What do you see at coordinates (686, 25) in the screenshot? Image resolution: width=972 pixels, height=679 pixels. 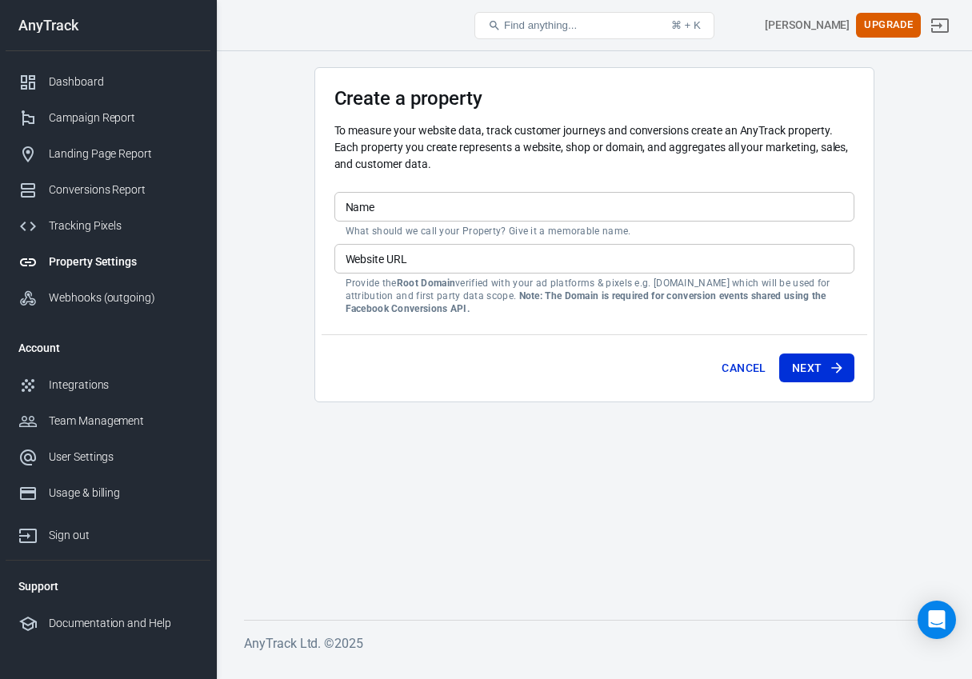 I see `div: ⌘ + K` at bounding box center [686, 25].